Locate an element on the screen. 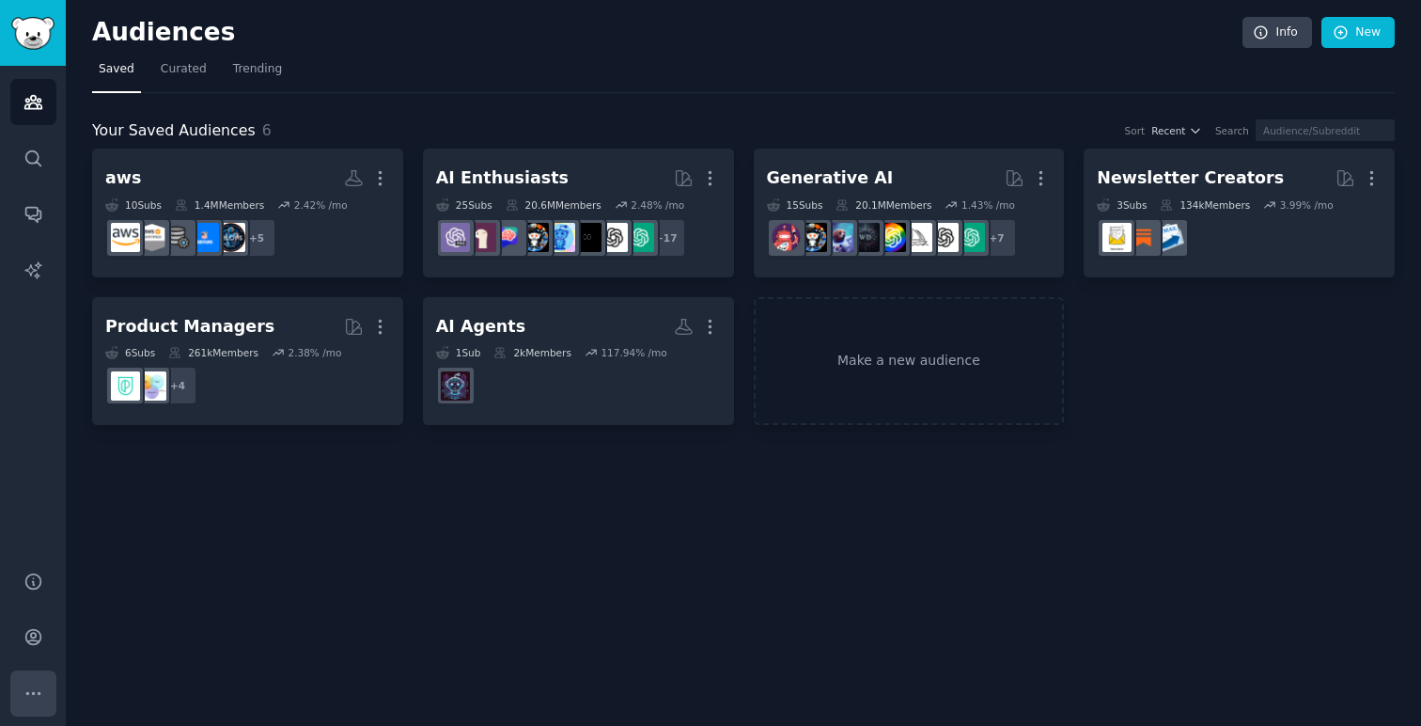  img: DevOpsLinks is located at coordinates (204, 237).